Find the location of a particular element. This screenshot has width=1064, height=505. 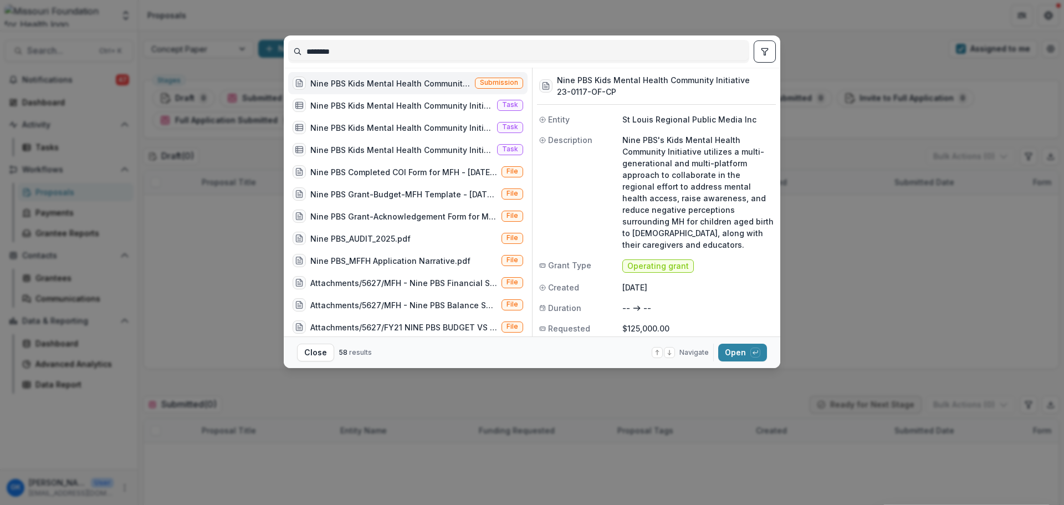

div: Nine PBS Kids Mental Health Community Initiative (Nine PBS's Kids Mental Health Community Initiat... is located at coordinates (390, 83).